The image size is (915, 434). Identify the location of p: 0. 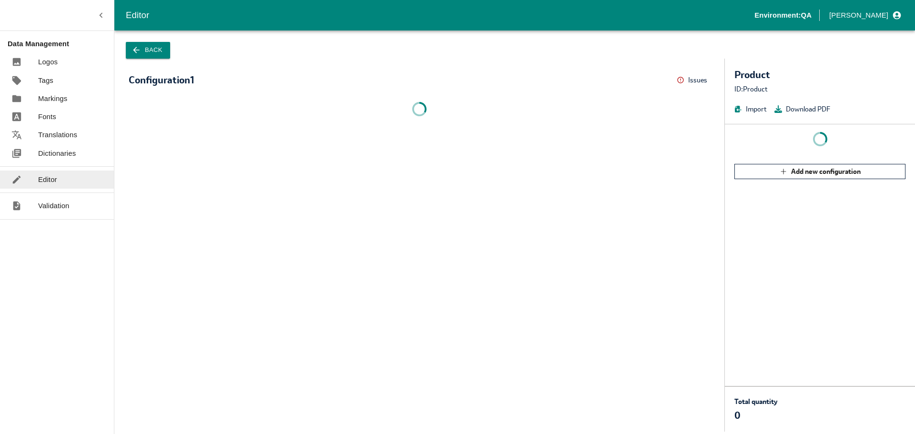
(756, 416).